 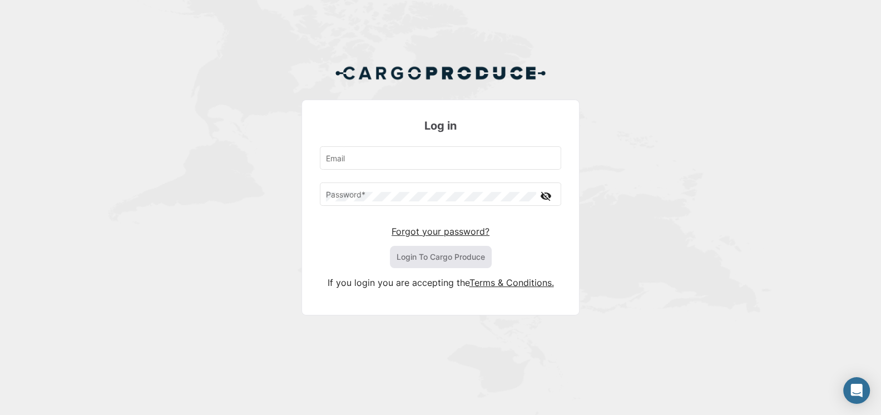 What do you see at coordinates (440, 73) in the screenshot?
I see `img: Cargo Produce Logo` at bounding box center [440, 73].